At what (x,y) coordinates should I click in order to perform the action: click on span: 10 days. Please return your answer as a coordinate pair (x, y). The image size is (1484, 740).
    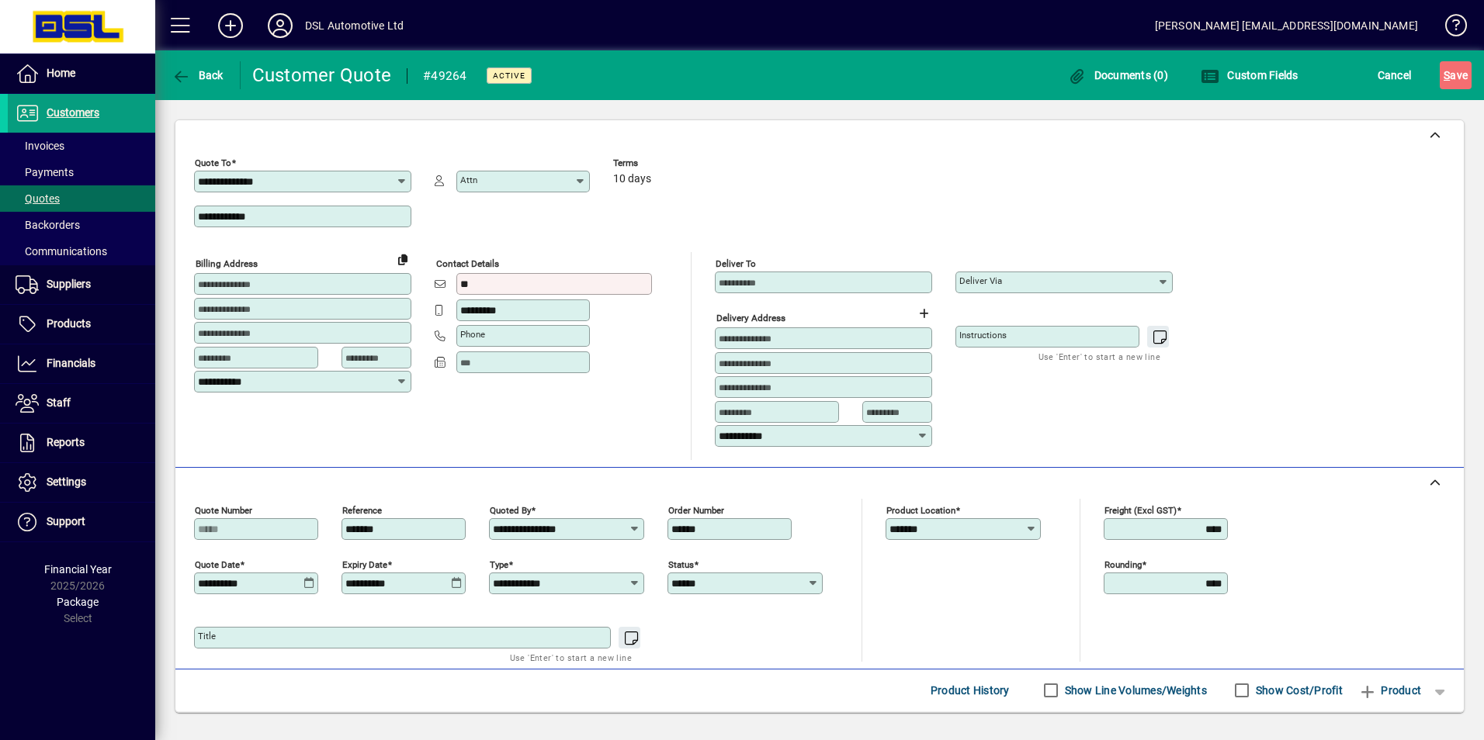
    Looking at the image, I should click on (632, 179).